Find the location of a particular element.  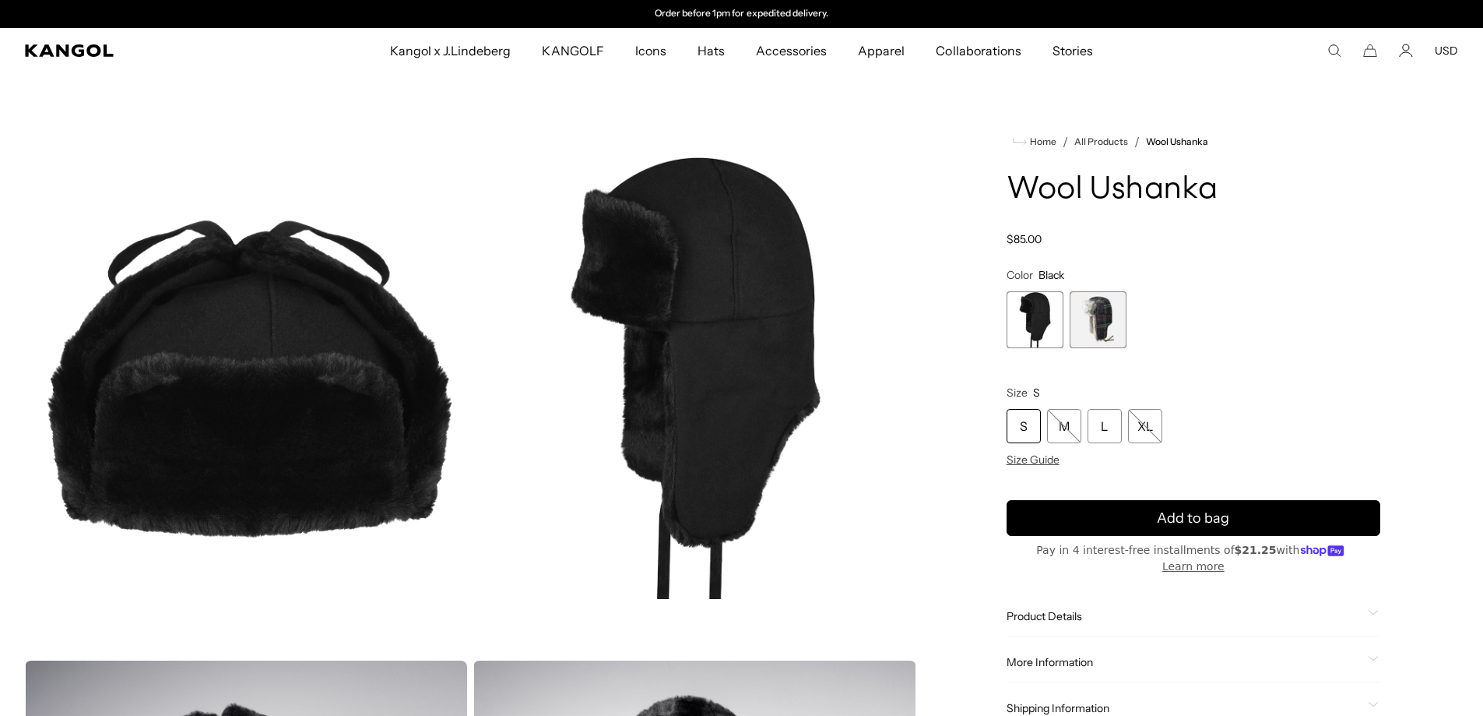

a: All Products is located at coordinates (1101, 142).